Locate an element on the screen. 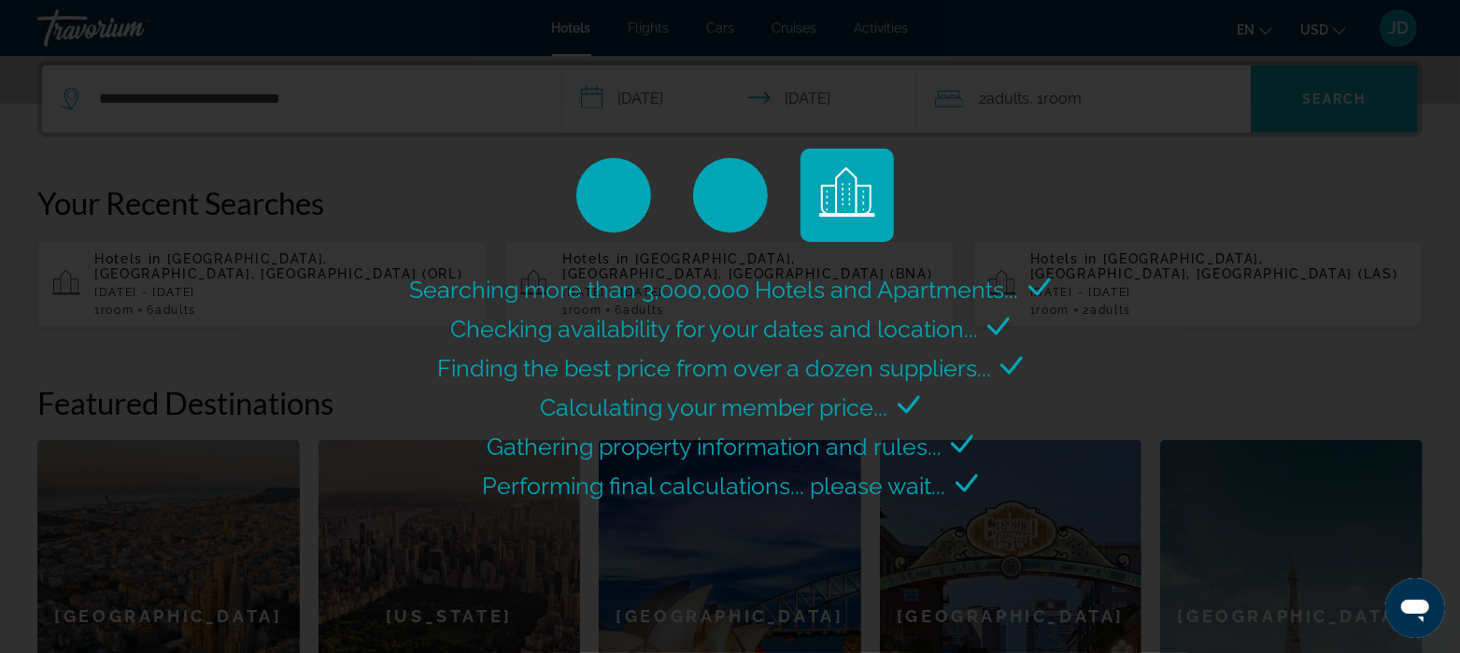 The width and height of the screenshot is (1460, 653). span: Gathering property information and rules... is located at coordinates (713, 446).